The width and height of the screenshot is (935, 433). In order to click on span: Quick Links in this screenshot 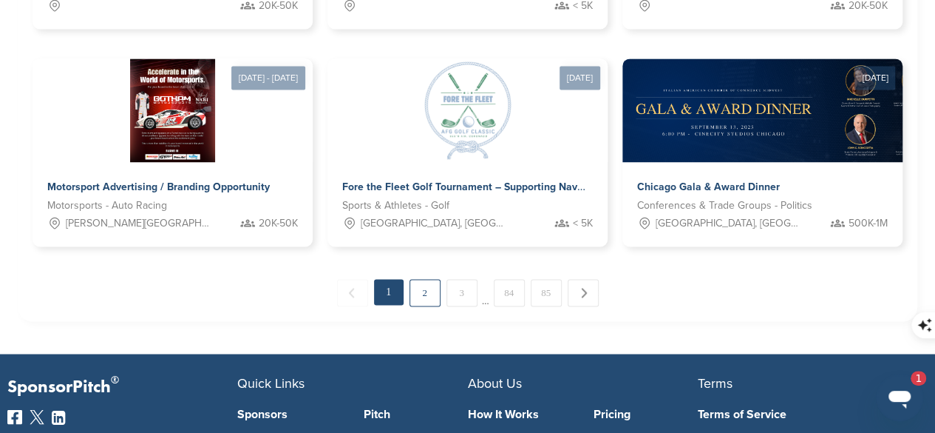, I will do `click(271, 382)`.